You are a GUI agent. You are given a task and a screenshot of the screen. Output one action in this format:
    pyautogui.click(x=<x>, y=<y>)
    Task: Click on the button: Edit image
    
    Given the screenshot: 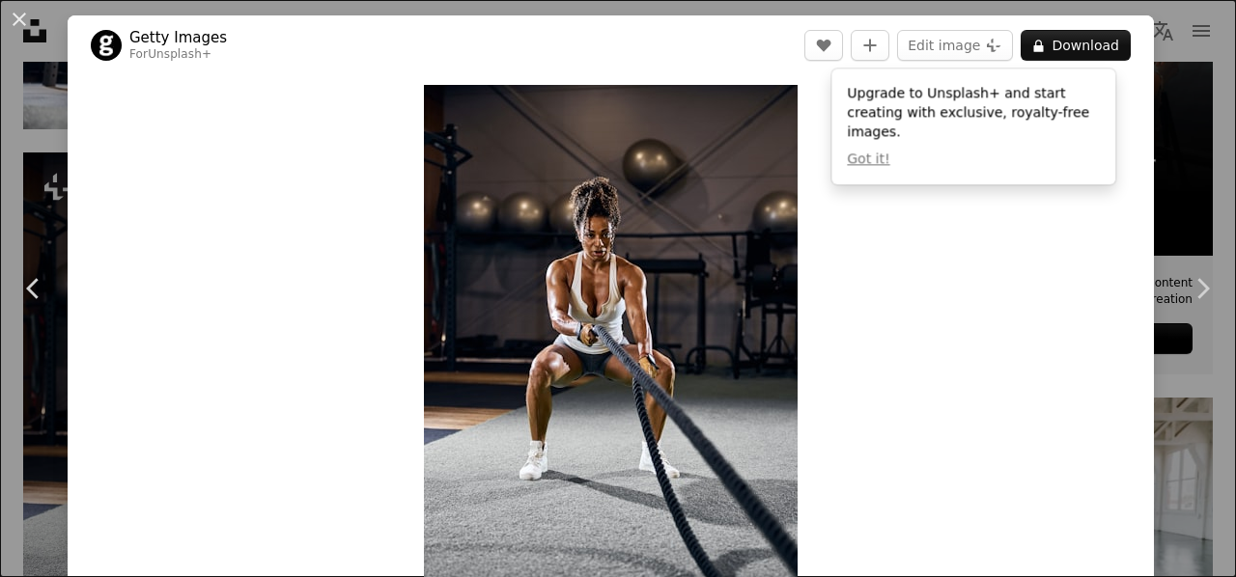 What is the action you would take?
    pyautogui.click(x=955, y=45)
    